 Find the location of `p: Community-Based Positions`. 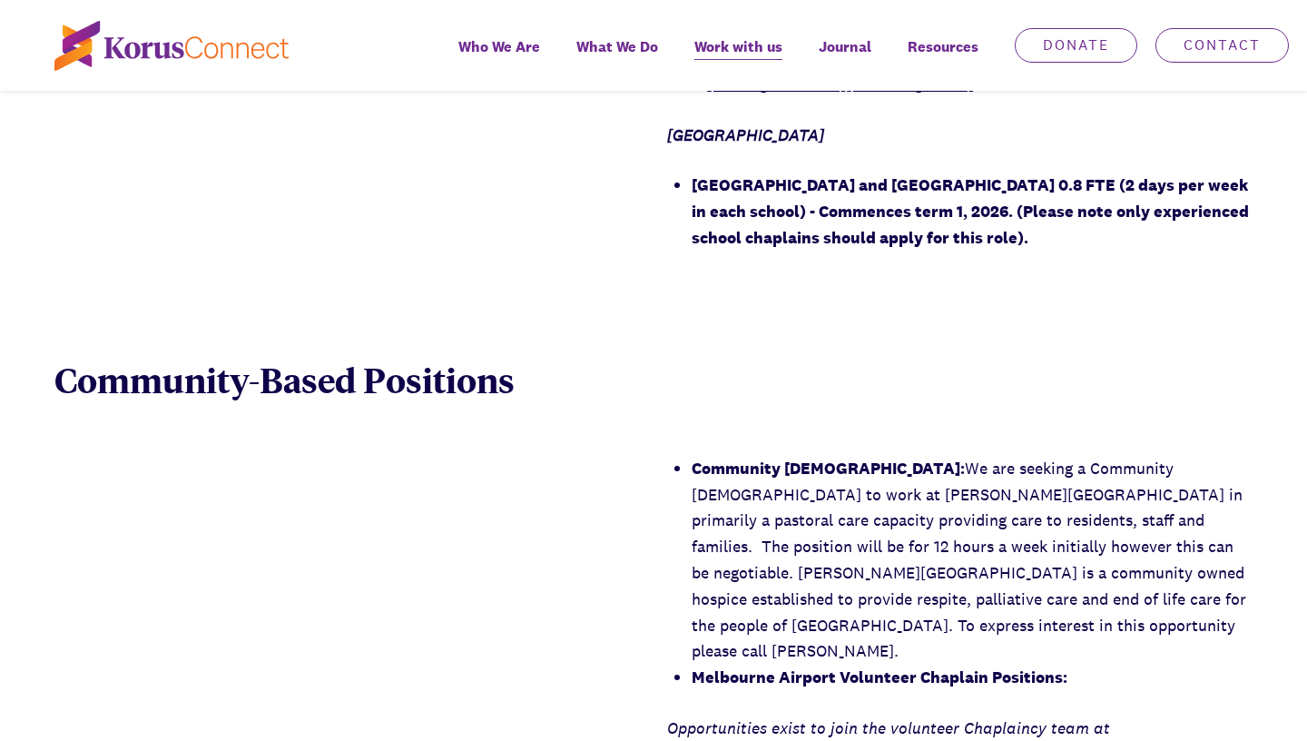

p: Community-Based Positions is located at coordinates (500, 380).